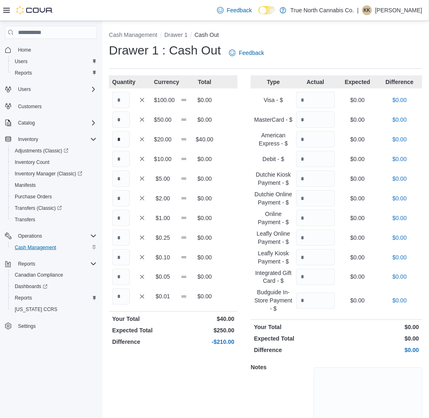 This screenshot has height=418, width=429. I want to click on p: Actual, so click(316, 82).